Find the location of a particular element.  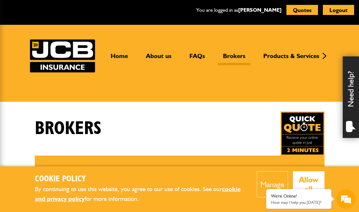

h1: Brokers is located at coordinates (68, 128).